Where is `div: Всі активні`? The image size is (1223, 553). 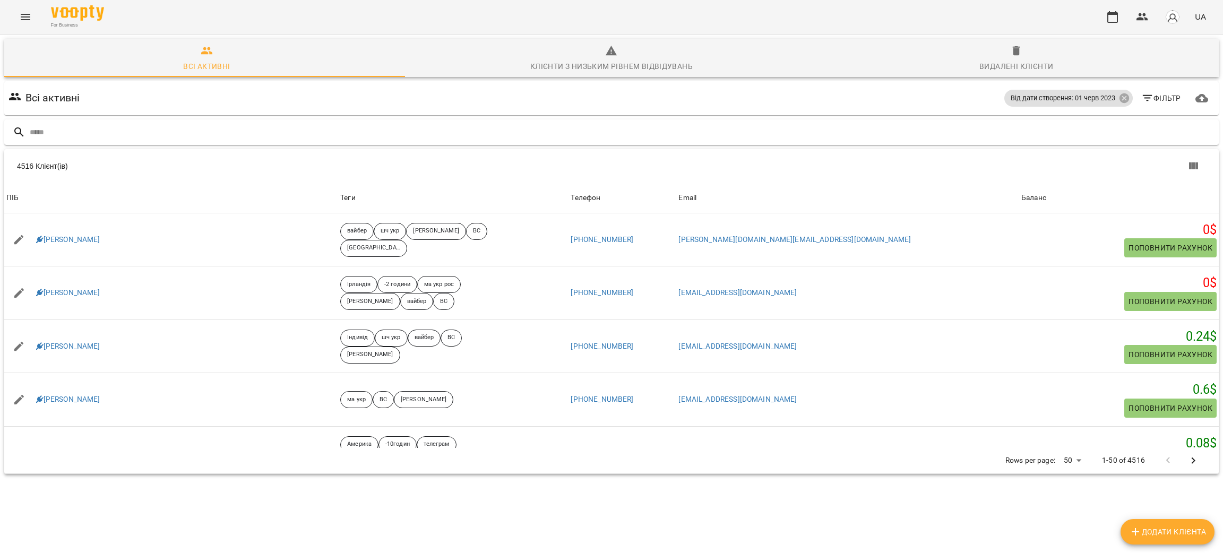
div: Всі активні is located at coordinates (206, 66).